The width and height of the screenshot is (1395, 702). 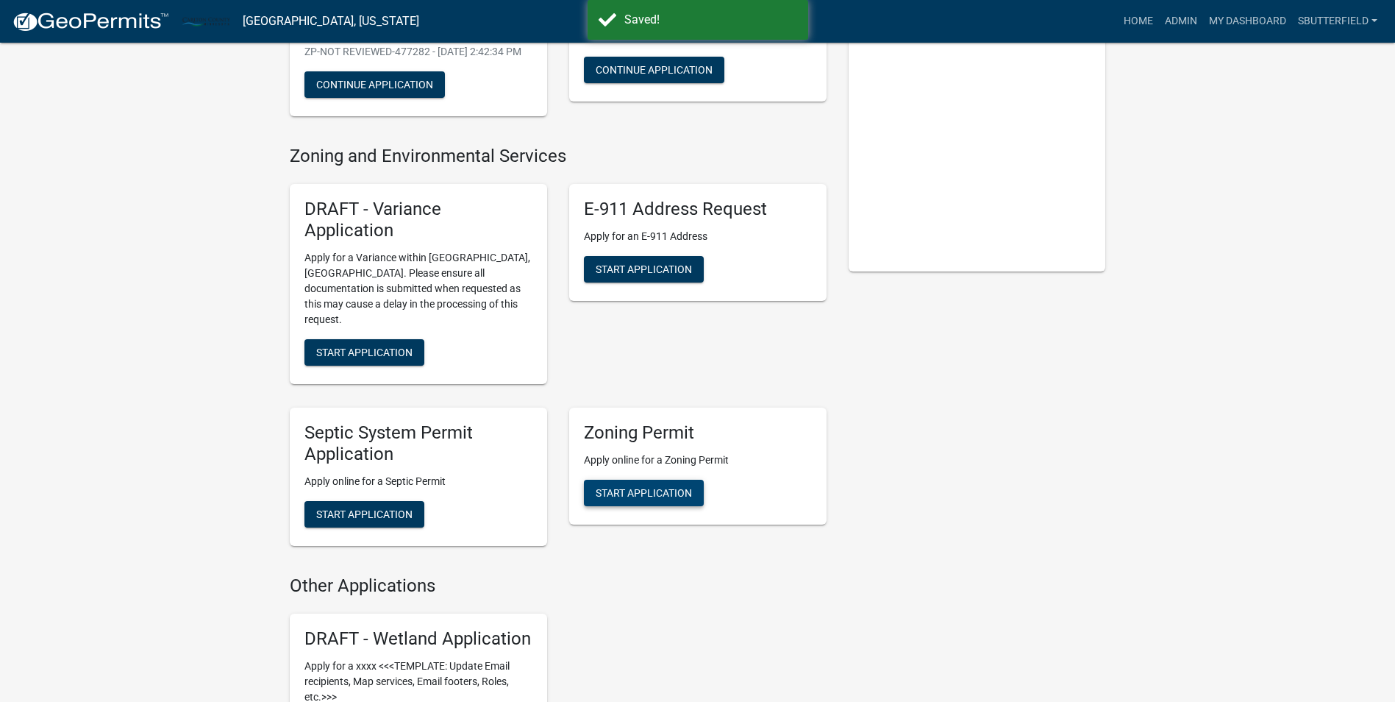 I want to click on p: Apply for an E-911 Address, so click(x=698, y=236).